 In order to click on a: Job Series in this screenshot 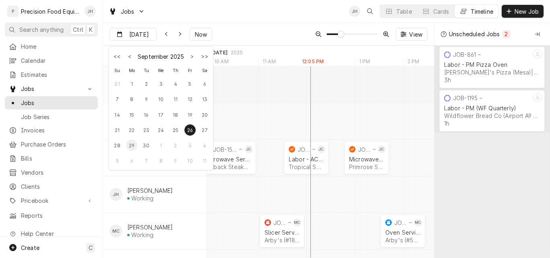, I will do `click(51, 117)`.